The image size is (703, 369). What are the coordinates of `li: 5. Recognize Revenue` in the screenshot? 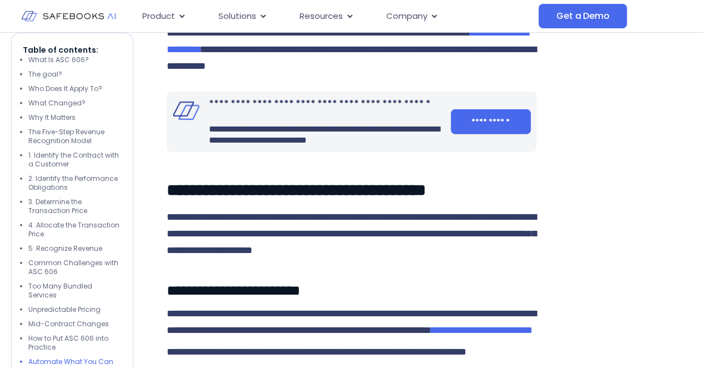 It's located at (75, 249).